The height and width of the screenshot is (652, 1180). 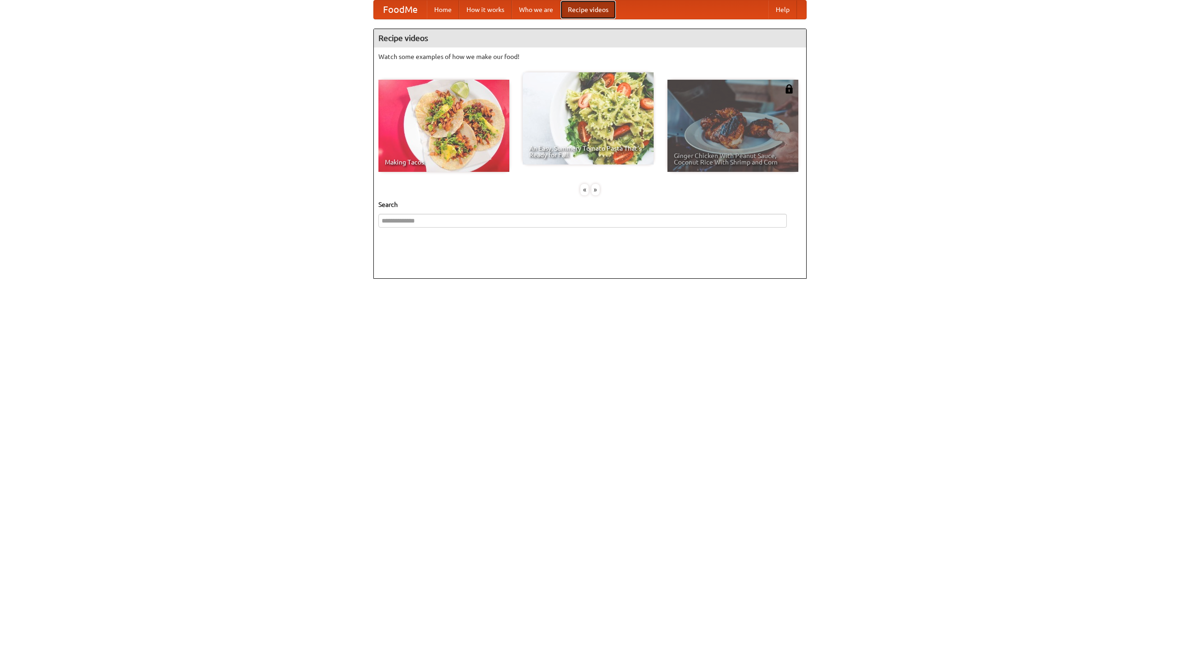 I want to click on img: 483408.png, so click(x=789, y=89).